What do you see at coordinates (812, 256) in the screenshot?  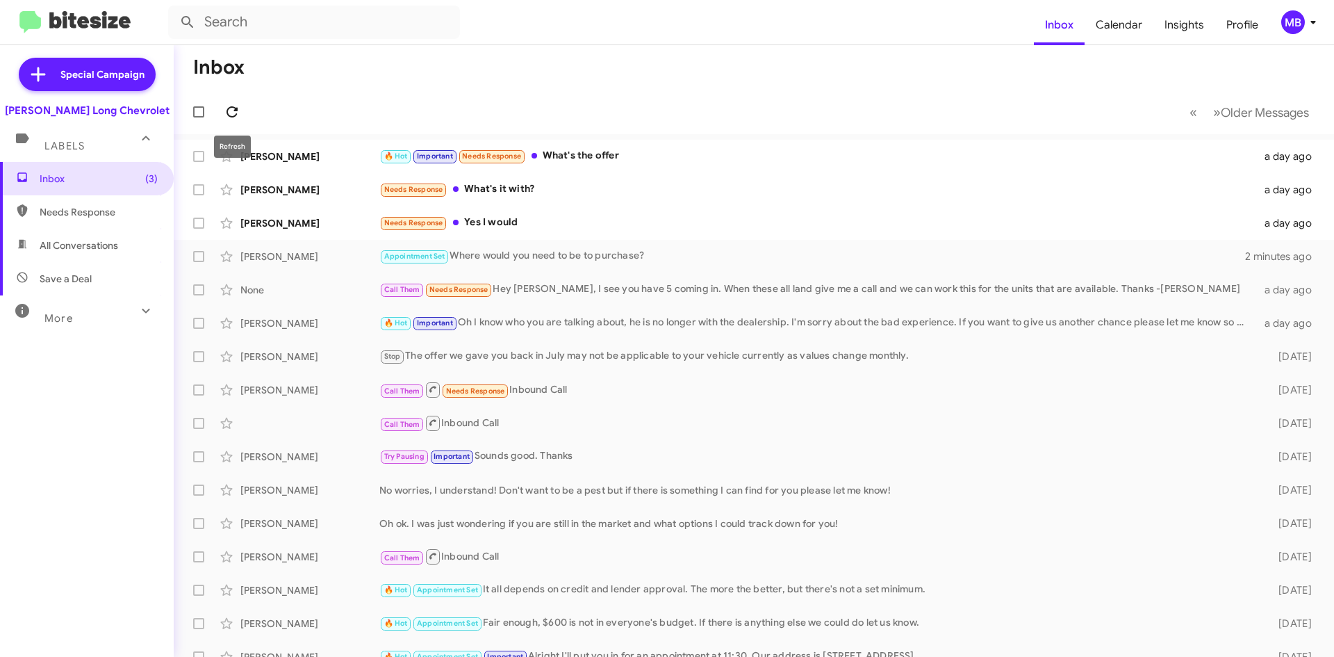 I see `div: Where would you need to be to purchase?` at bounding box center [812, 256].